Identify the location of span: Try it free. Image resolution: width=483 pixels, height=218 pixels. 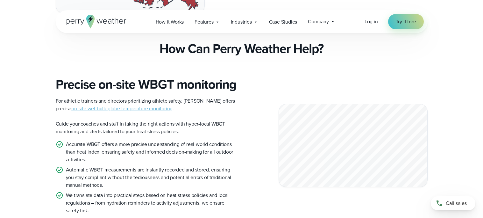
(406, 22).